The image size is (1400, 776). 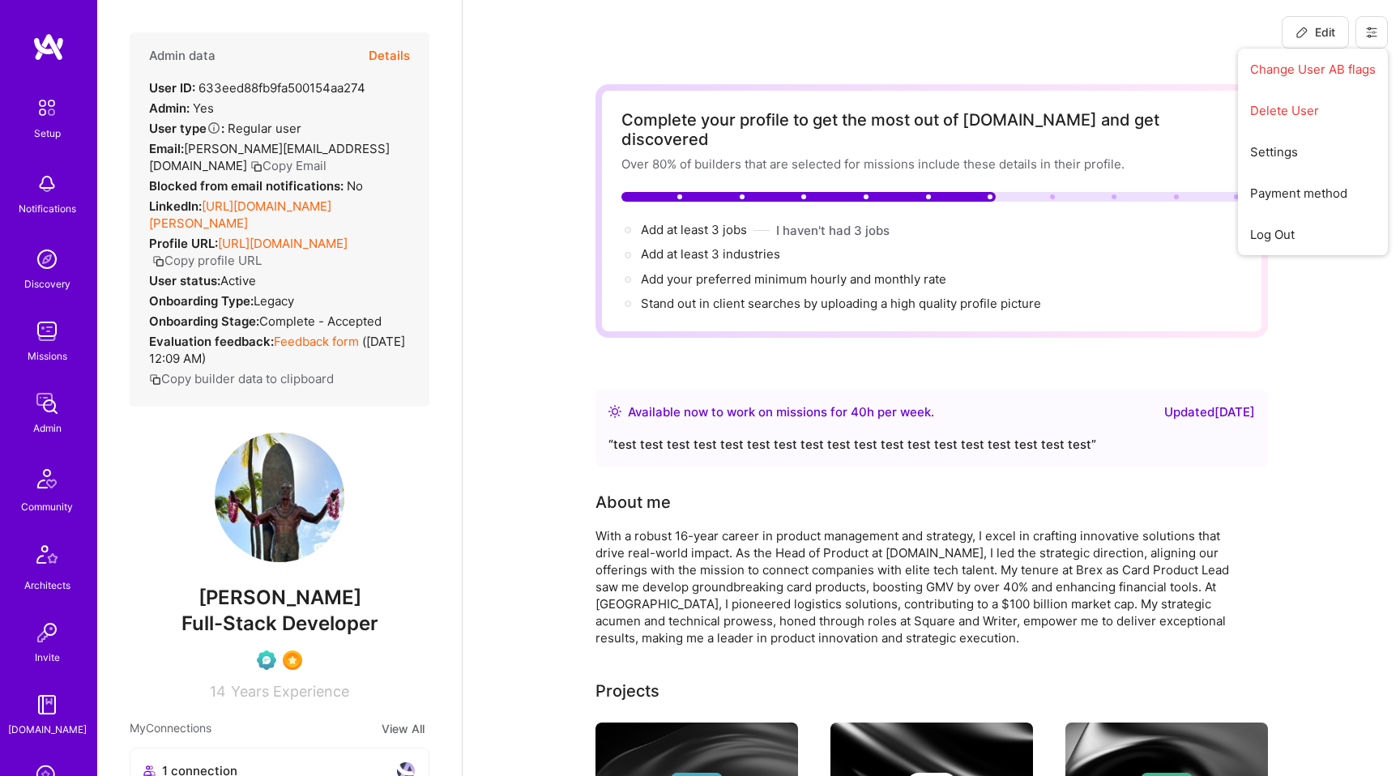 What do you see at coordinates (316, 341) in the screenshot?
I see `a: Feedback form` at bounding box center [316, 341].